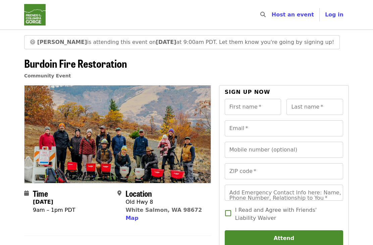  What do you see at coordinates (284, 150) in the screenshot?
I see `input: Mobile number (optional)` at bounding box center [284, 150].